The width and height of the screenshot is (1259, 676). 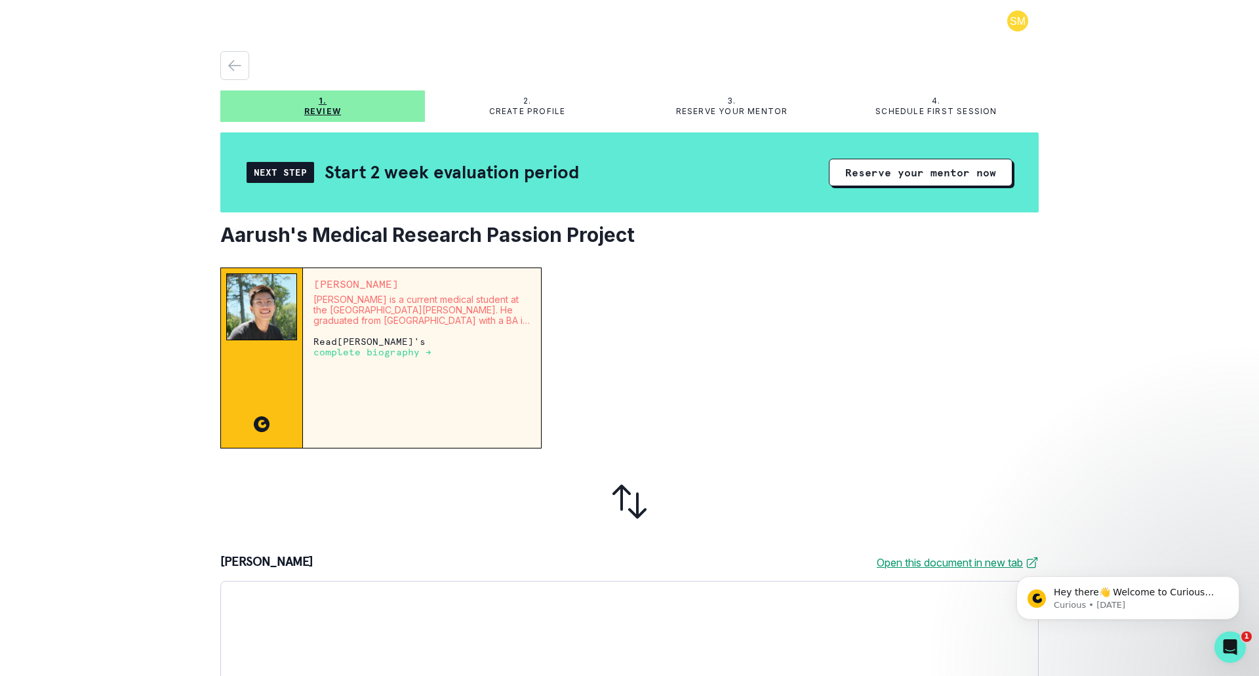 I want to click on p: 2., so click(x=527, y=101).